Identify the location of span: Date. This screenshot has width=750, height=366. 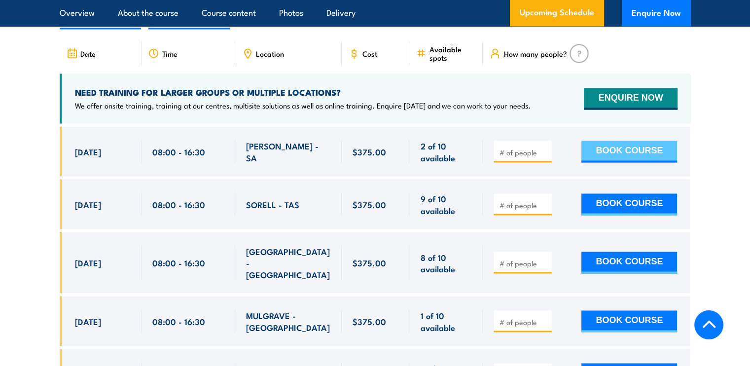
(88, 53).